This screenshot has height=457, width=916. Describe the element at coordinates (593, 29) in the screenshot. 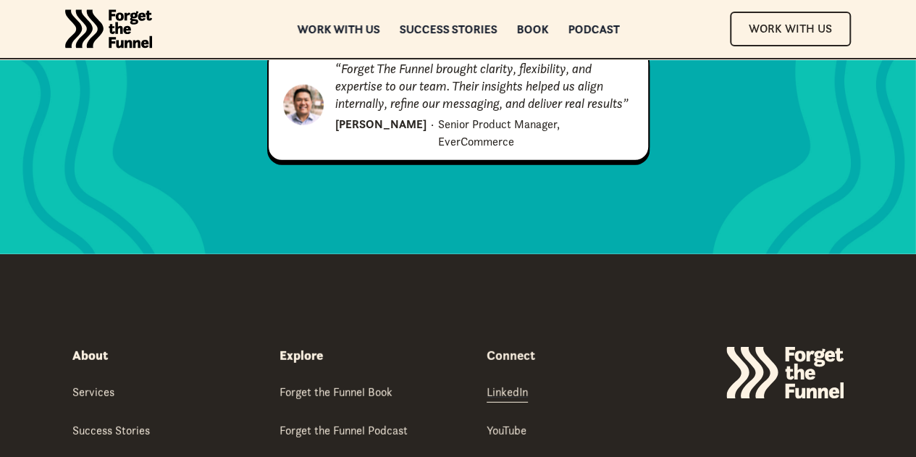

I see `a: Podcast` at that location.